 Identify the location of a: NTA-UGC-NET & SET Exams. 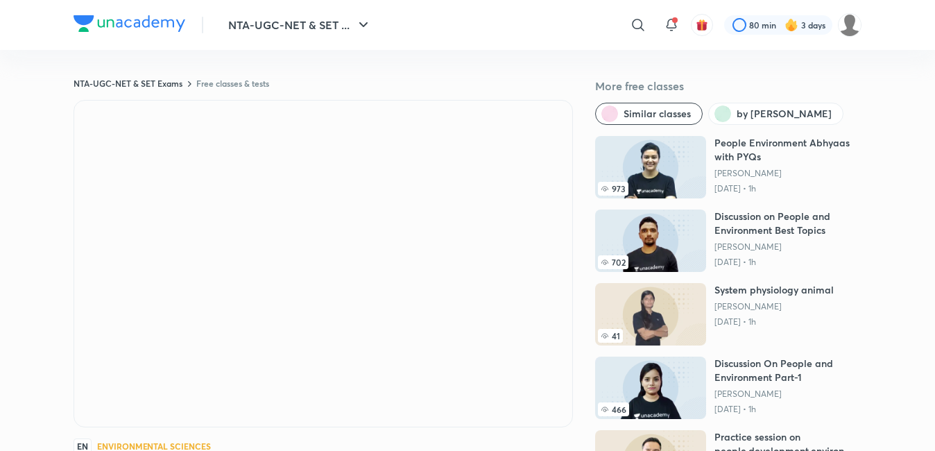
(128, 83).